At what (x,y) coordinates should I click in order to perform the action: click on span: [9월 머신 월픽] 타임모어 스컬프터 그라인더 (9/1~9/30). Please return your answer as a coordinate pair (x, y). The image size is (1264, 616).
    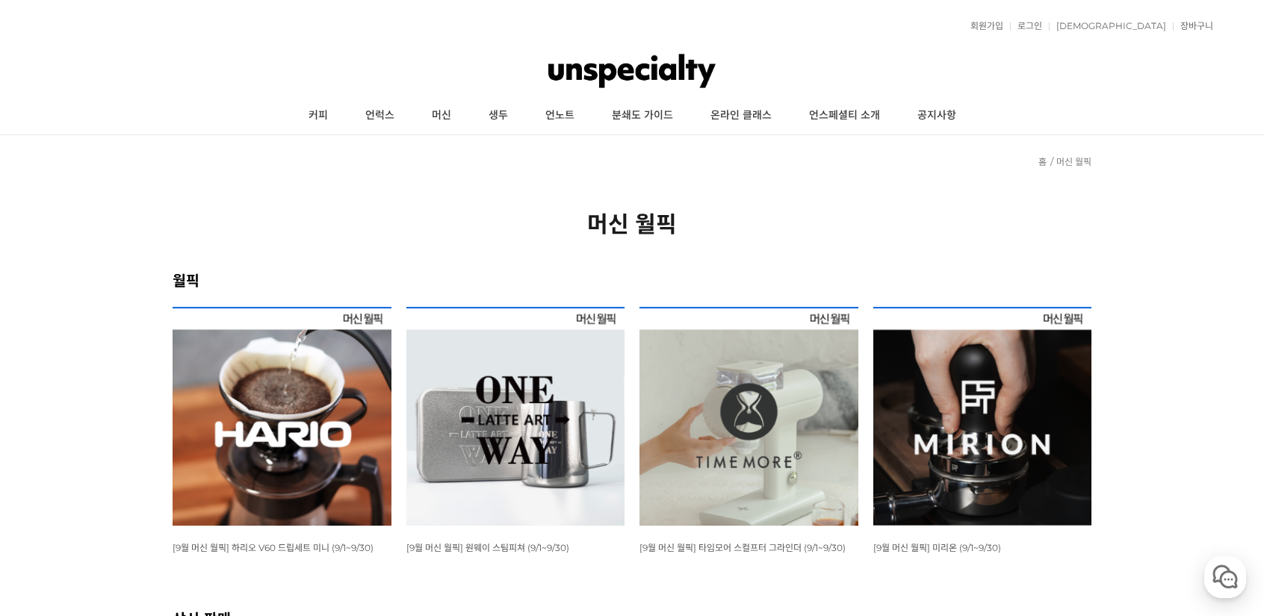
    Looking at the image, I should click on (743, 548).